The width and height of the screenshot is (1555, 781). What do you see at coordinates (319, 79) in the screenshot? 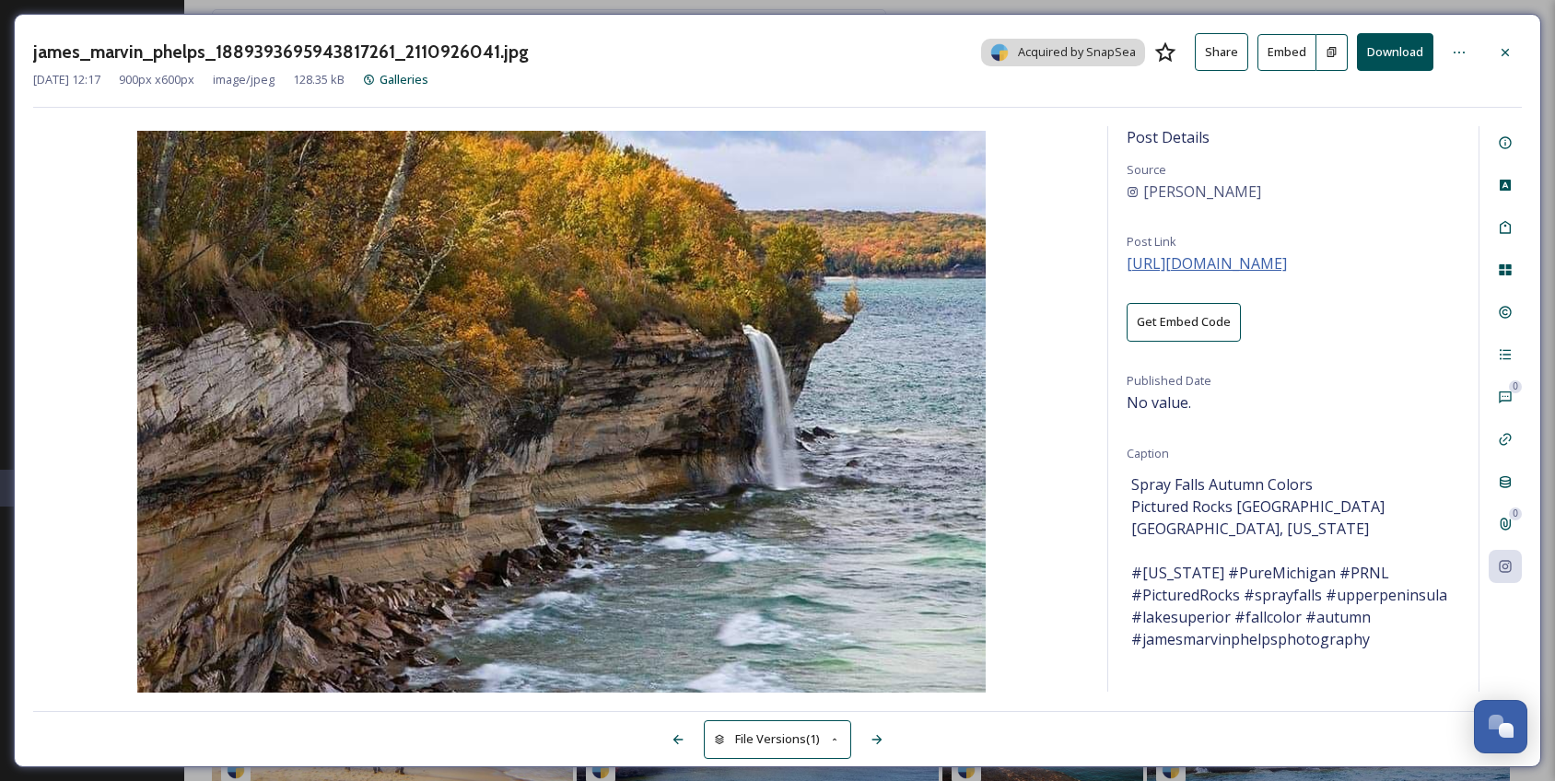
I see `span: 128.35 kB` at bounding box center [319, 79].